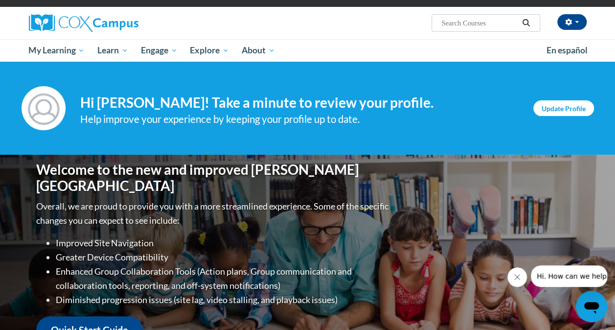 Image resolution: width=615 pixels, height=330 pixels. I want to click on a: Update Profile, so click(564, 108).